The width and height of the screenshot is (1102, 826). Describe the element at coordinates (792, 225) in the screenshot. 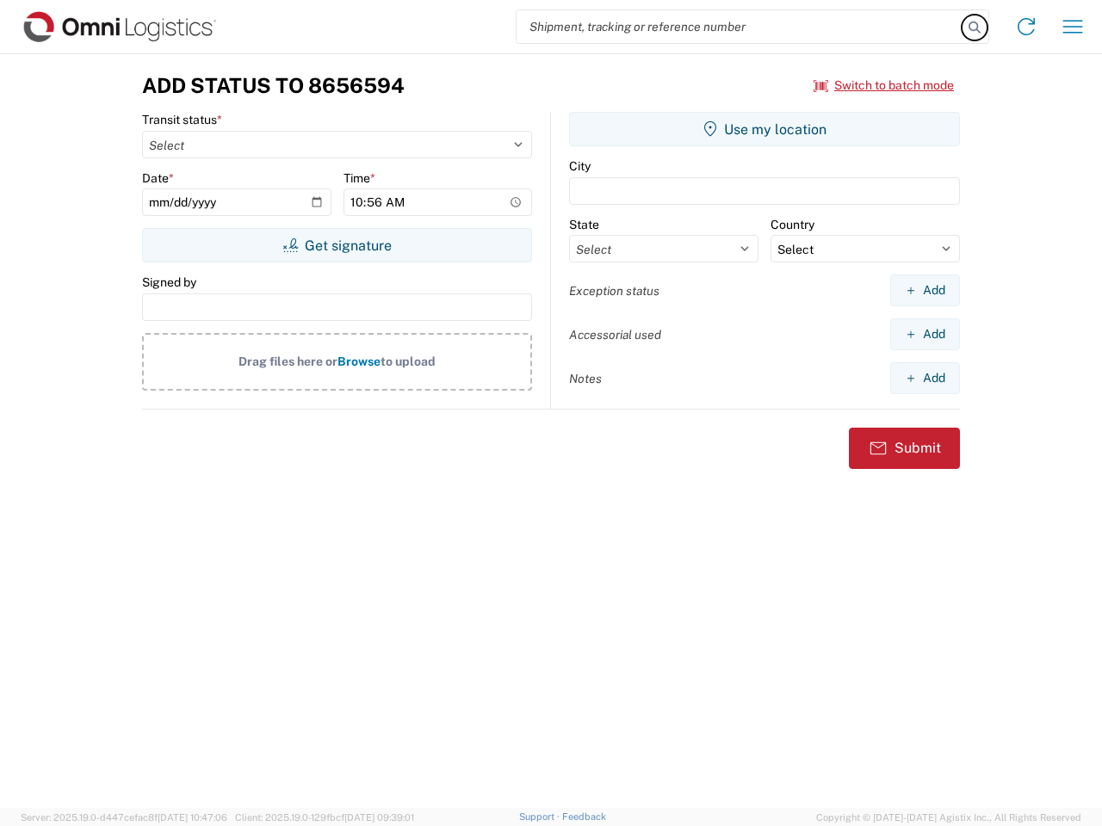

I see `label: Country` at that location.